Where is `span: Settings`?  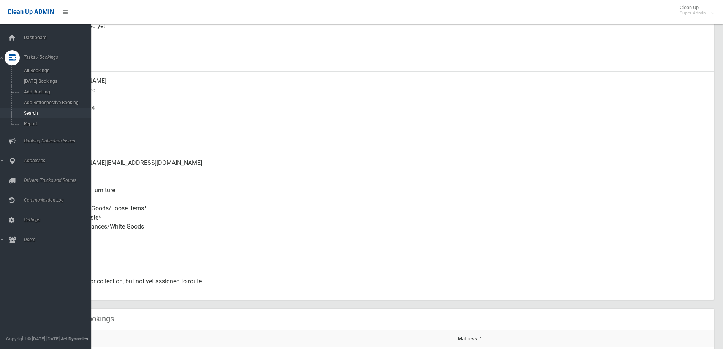
span: Settings is located at coordinates (60, 220).